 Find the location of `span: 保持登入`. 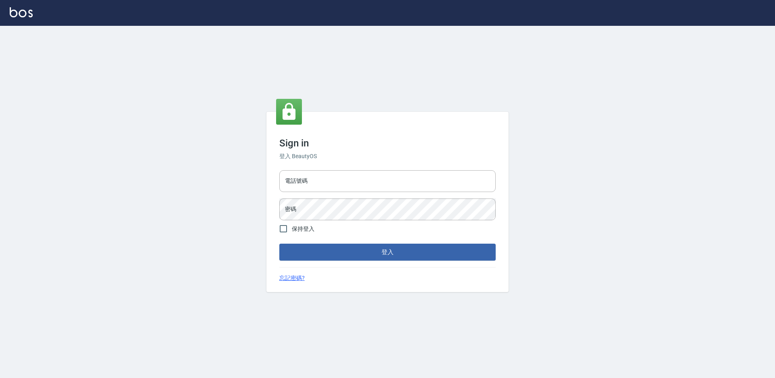

span: 保持登入 is located at coordinates (303, 229).